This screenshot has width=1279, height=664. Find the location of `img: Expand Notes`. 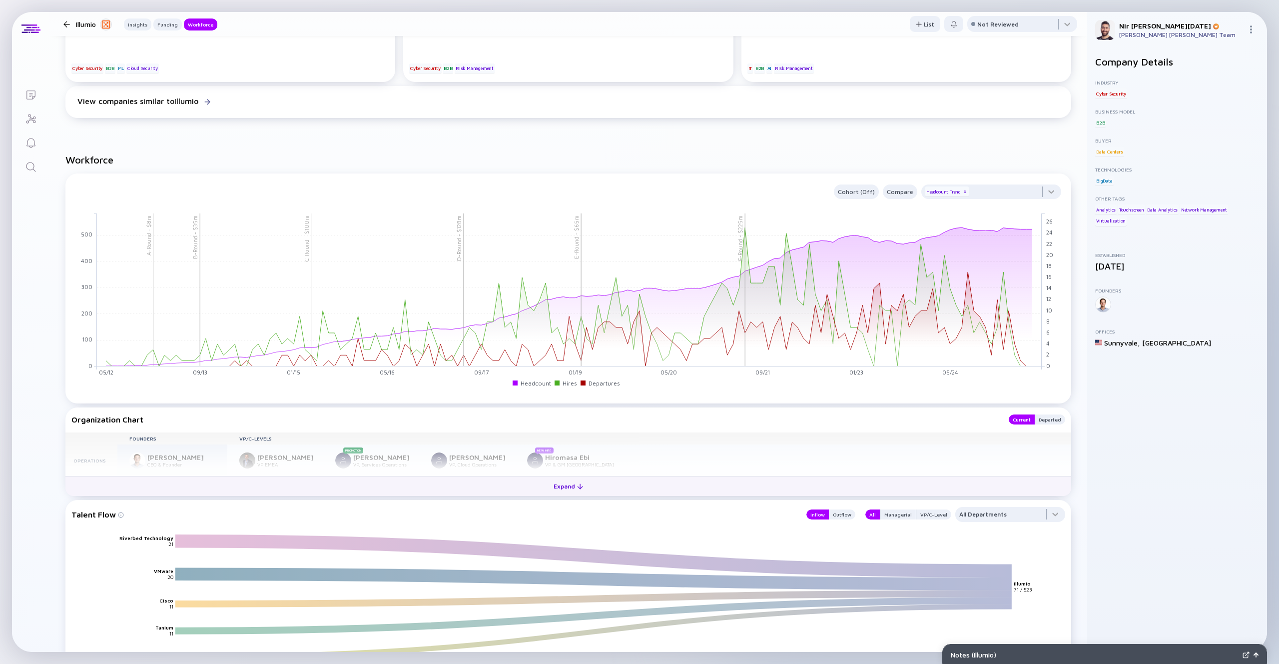

img: Expand Notes is located at coordinates (1246, 655).